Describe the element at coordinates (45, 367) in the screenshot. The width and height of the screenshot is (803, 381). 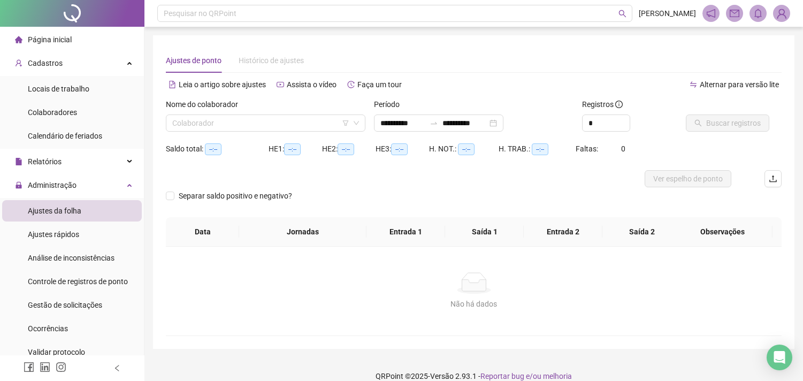
I see `span: linkedin` at that location.